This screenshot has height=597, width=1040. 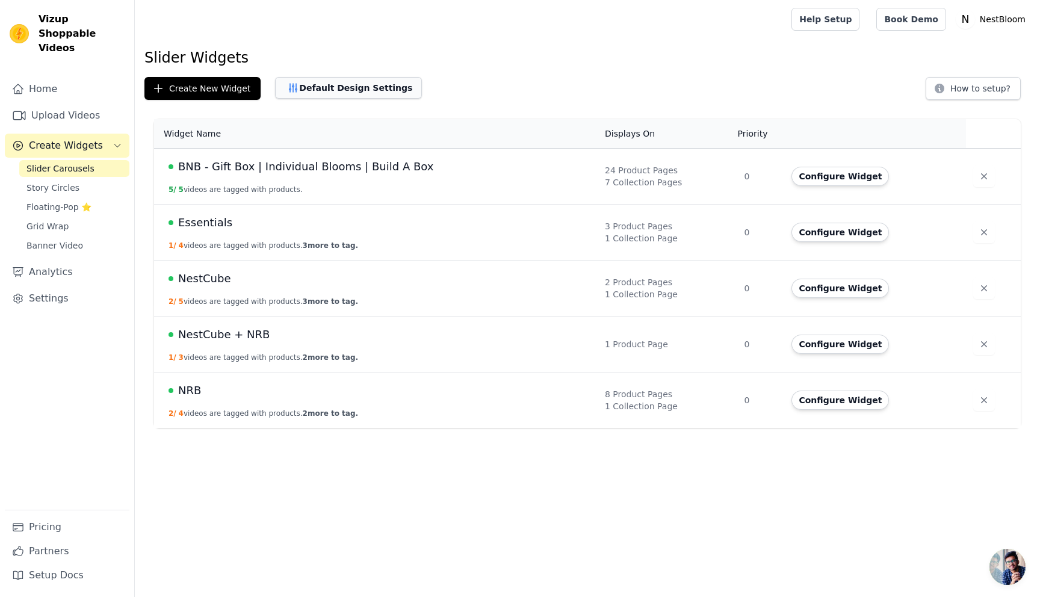 I want to click on span: Grid Wrap, so click(x=48, y=226).